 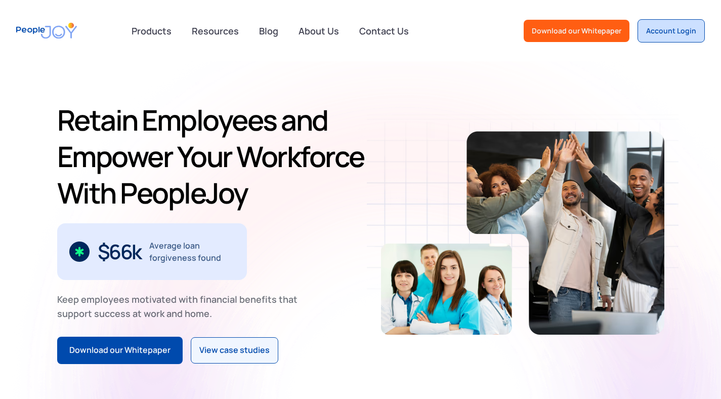 What do you see at coordinates (47, 30) in the screenshot?
I see `a: home` at bounding box center [47, 30].